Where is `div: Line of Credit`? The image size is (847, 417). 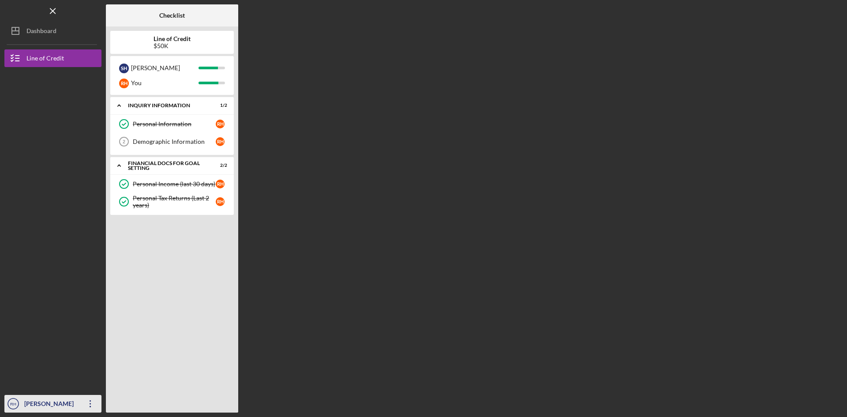 div: Line of Credit is located at coordinates (45, 59).